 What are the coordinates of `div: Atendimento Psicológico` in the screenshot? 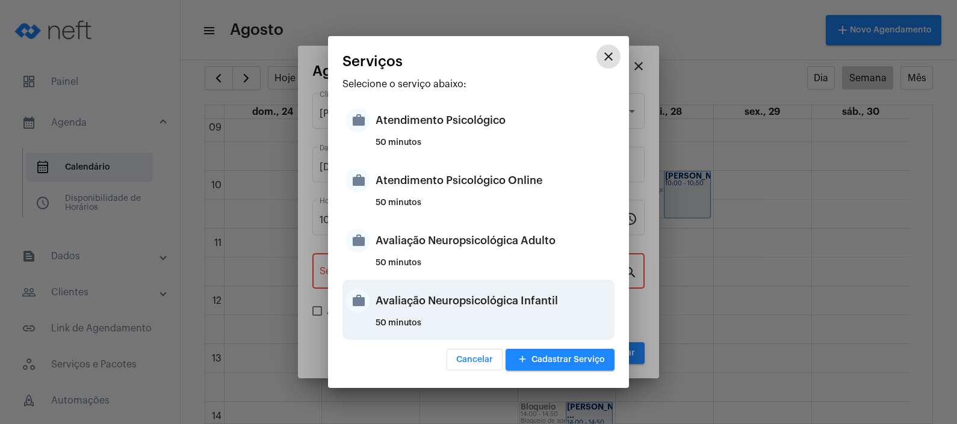 It's located at (493, 120).